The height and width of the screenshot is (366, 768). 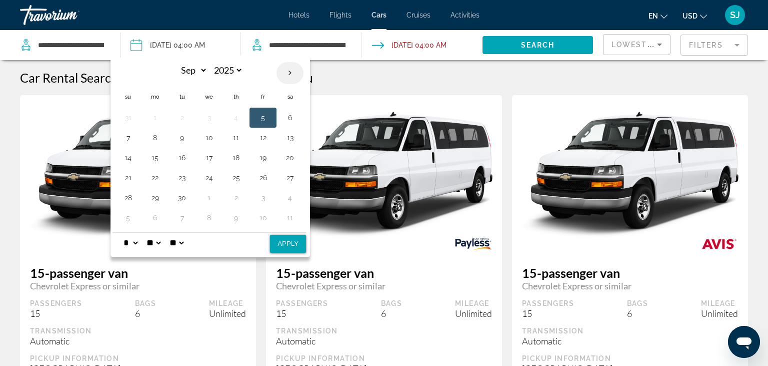 What do you see at coordinates (177, 243) in the screenshot?
I see `select: Select AM/PM` at bounding box center [177, 243].